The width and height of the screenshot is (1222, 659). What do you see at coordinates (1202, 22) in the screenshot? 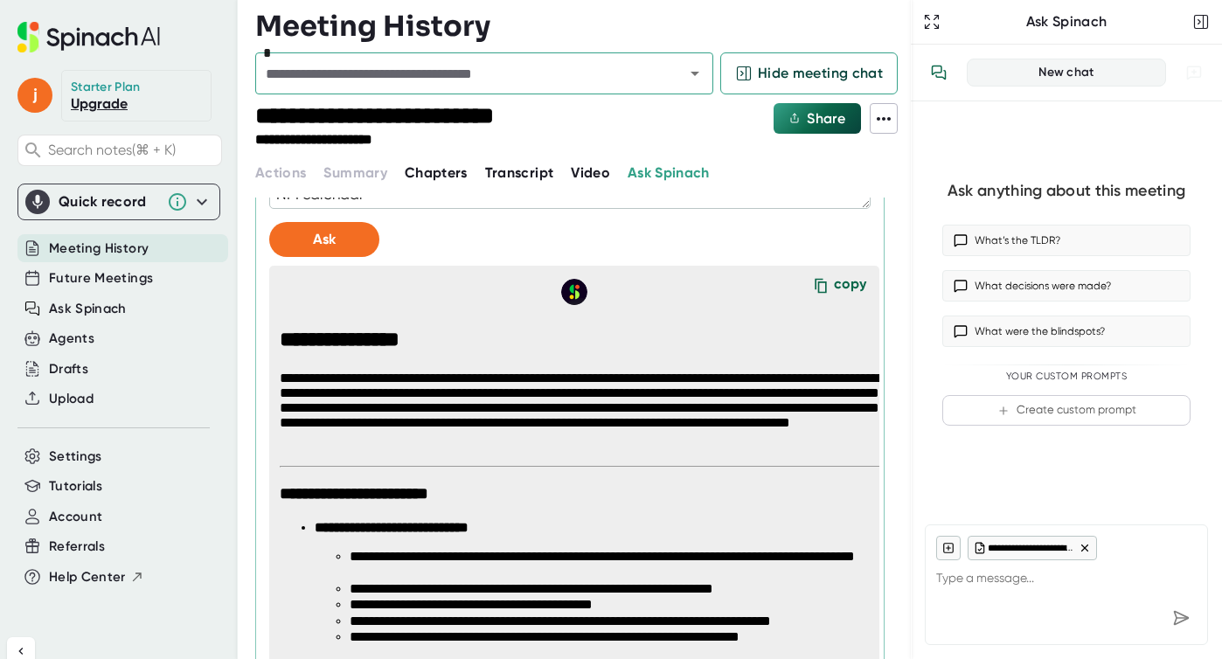
I see `button: Close conversation sidebar` at bounding box center [1202, 22].